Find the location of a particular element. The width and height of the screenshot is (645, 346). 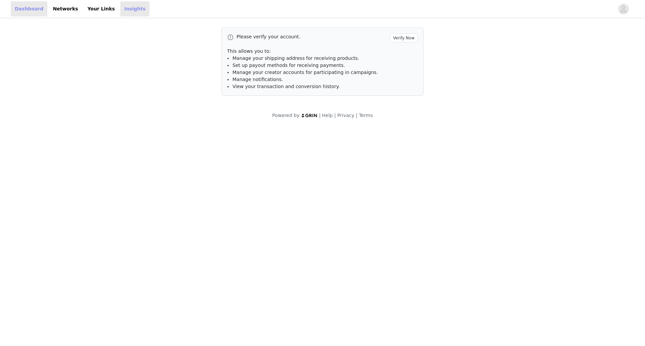

a: Insights is located at coordinates (135, 9).